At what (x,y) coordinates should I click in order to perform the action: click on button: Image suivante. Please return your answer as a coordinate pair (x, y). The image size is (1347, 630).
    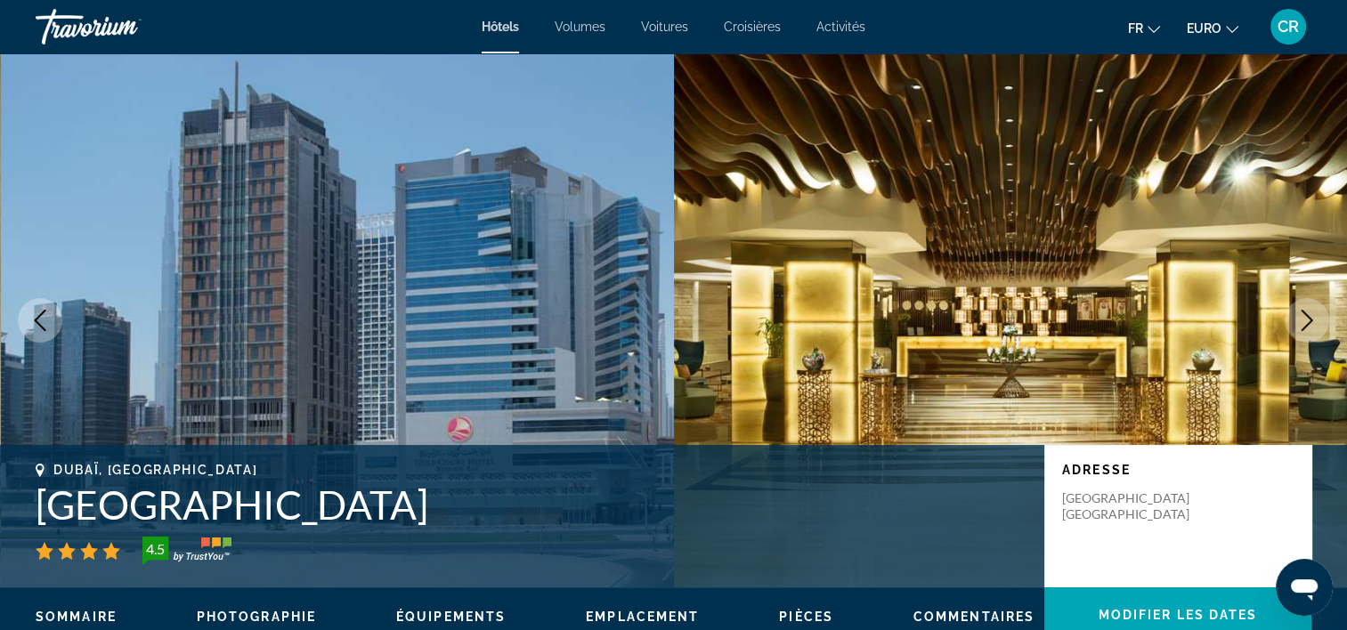
    Looking at the image, I should click on (1307, 320).